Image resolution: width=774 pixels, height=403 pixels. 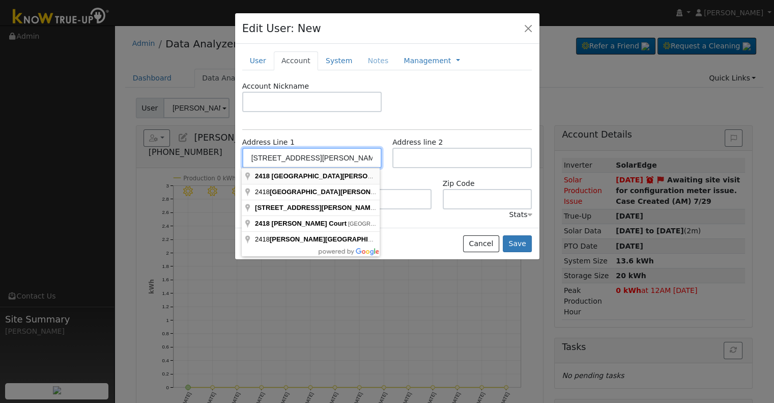 I want to click on button: Save, so click(x=518, y=244).